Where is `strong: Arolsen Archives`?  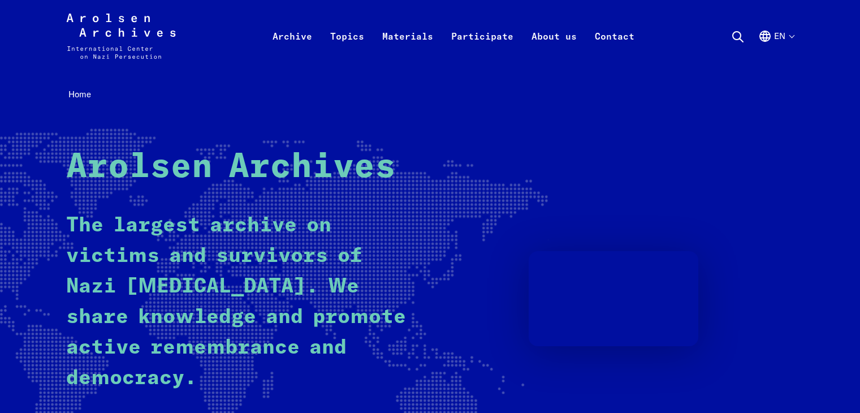 strong: Arolsen Archives is located at coordinates (231, 167).